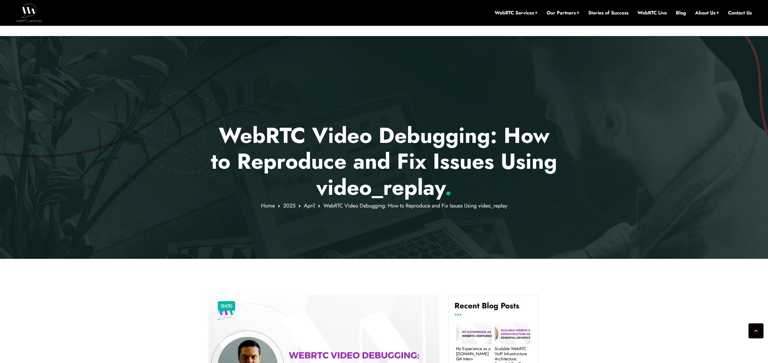  What do you see at coordinates (268, 206) in the screenshot?
I see `span: Home` at bounding box center [268, 206].